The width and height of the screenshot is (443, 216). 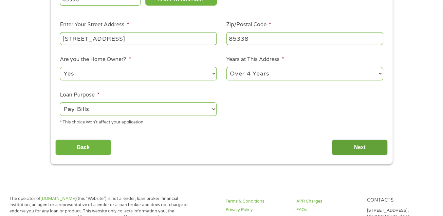 I want to click on a: Terms & Conditions, so click(x=257, y=201).